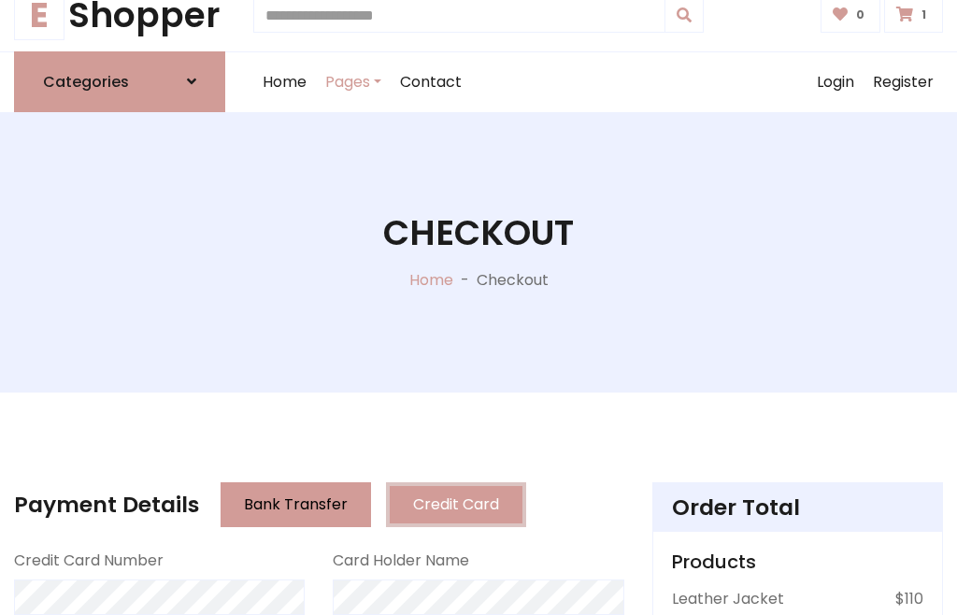 The image size is (957, 615). I want to click on button: Credit Card, so click(456, 505).